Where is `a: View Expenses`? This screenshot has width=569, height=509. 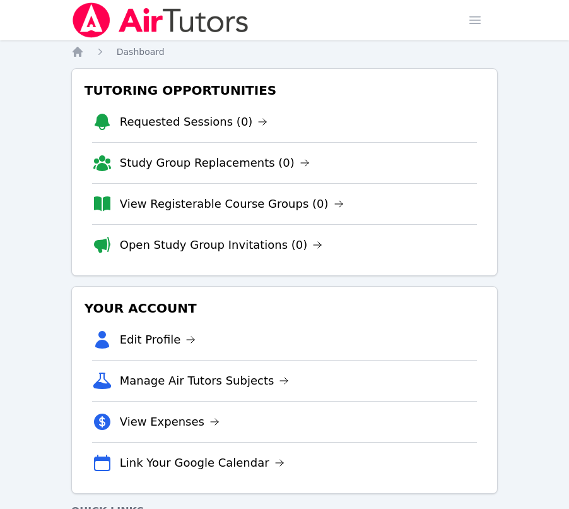
a: View Expenses is located at coordinates (170, 422).